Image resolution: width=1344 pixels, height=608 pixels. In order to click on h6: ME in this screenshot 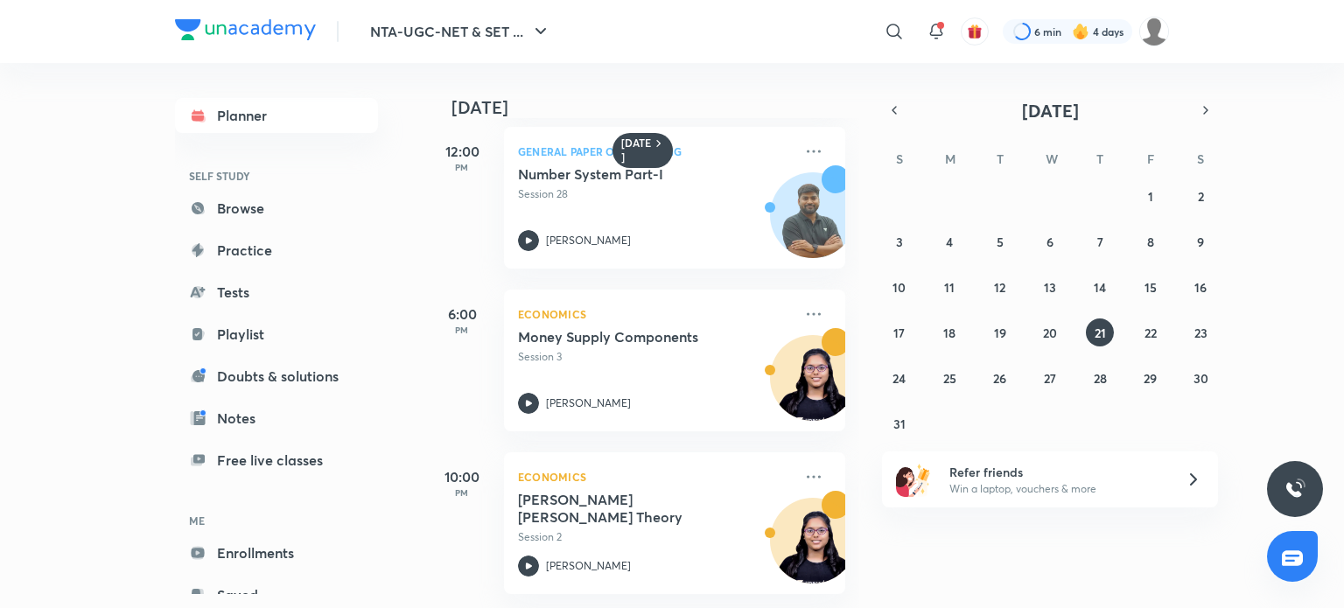, I will do `click(277, 521)`.